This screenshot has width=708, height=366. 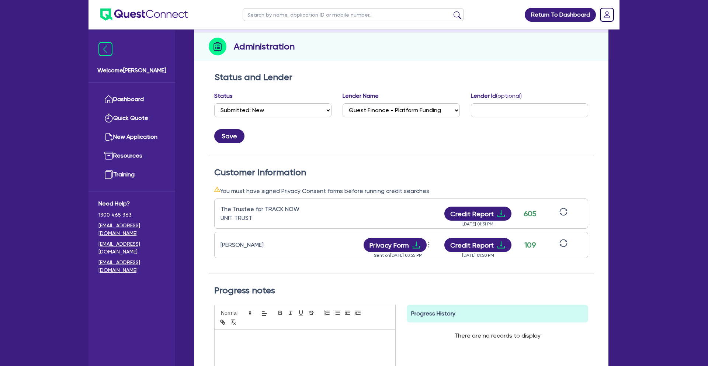 I want to click on a: Dashboard, so click(x=132, y=99).